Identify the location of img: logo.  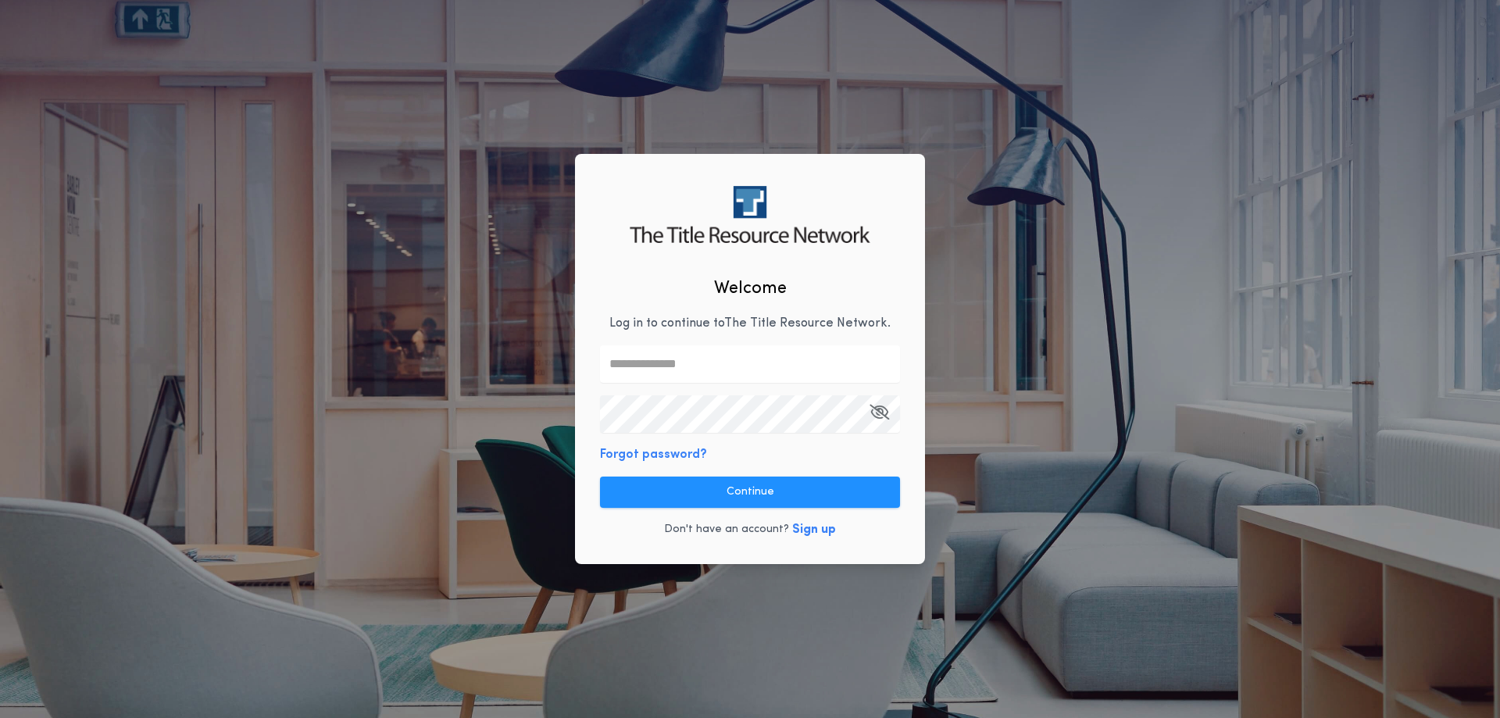
(749, 214).